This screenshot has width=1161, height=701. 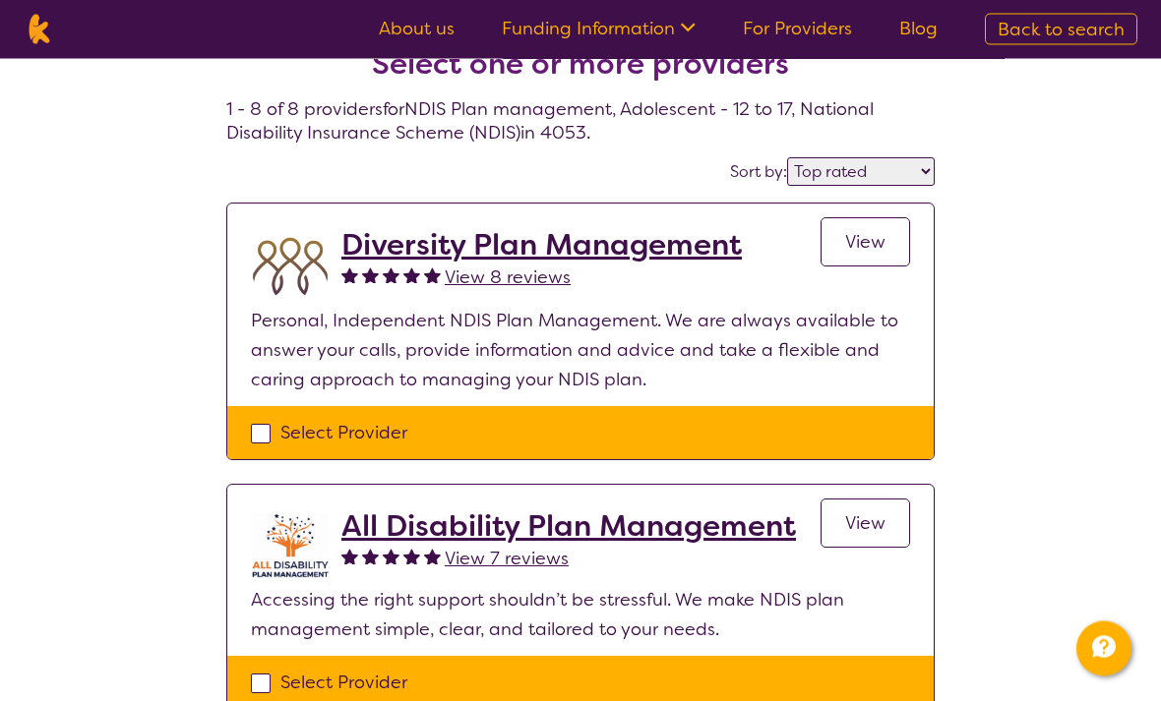 I want to click on span: View 7 reviews, so click(x=507, y=560).